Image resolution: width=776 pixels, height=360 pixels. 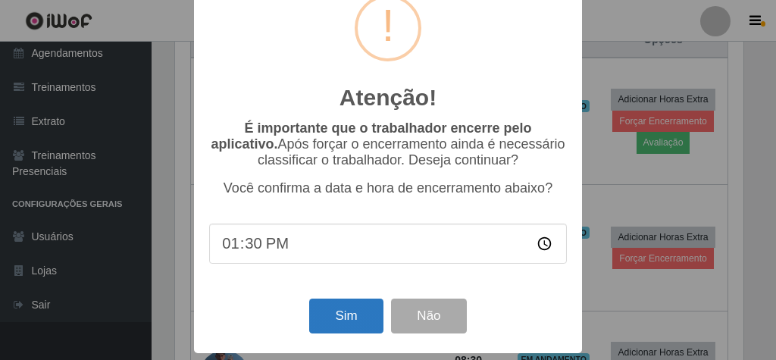 I want to click on button: Sim, so click(x=345, y=316).